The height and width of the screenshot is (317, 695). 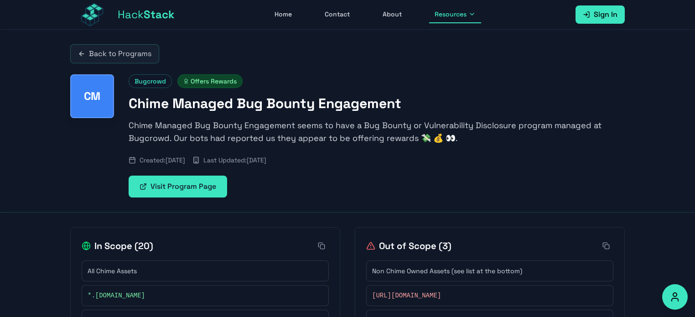 What do you see at coordinates (605, 15) in the screenshot?
I see `span: Sign In` at bounding box center [605, 15].